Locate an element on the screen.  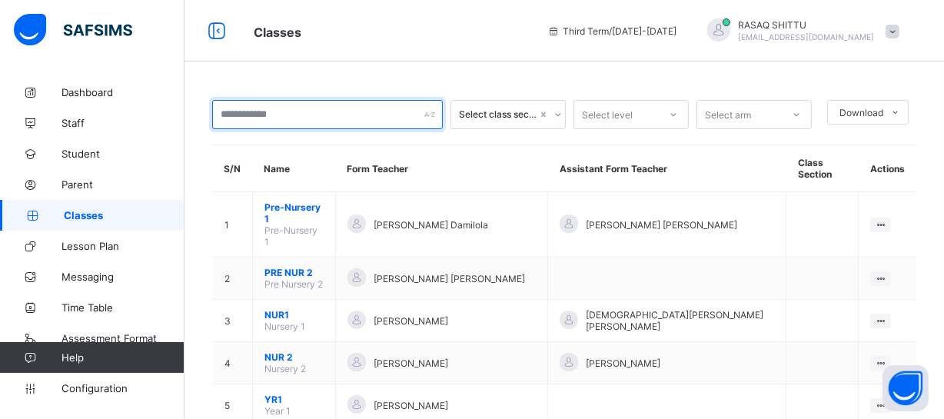
span: Assessment Format is located at coordinates (123, 338).